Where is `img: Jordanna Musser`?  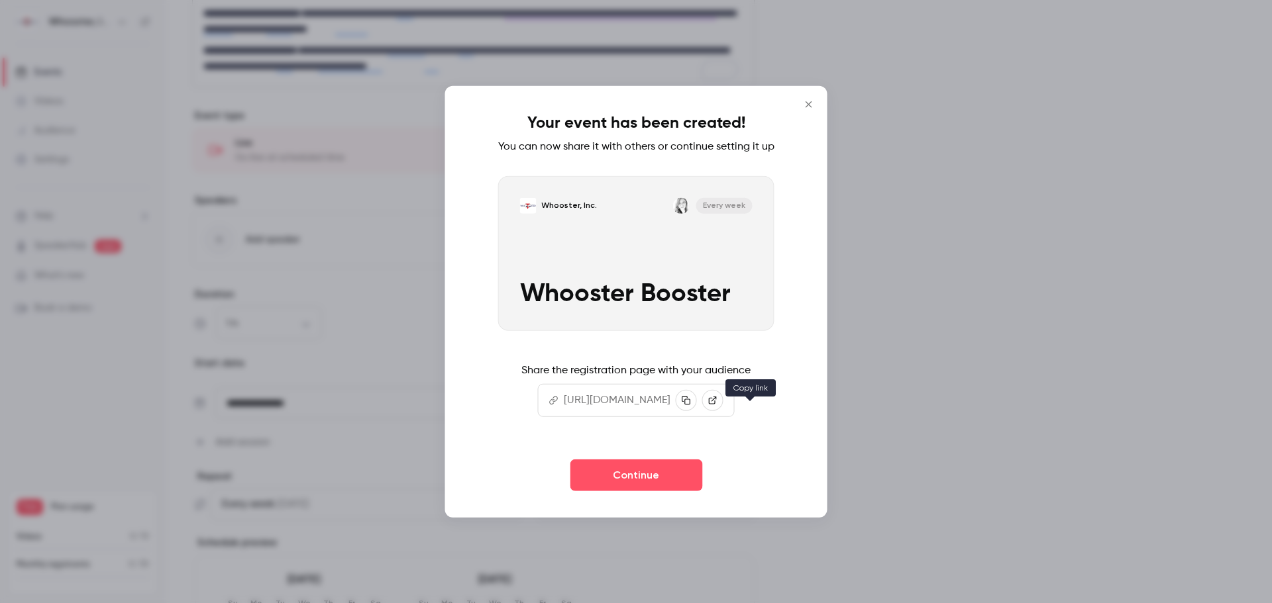 img: Jordanna Musser is located at coordinates (681, 205).